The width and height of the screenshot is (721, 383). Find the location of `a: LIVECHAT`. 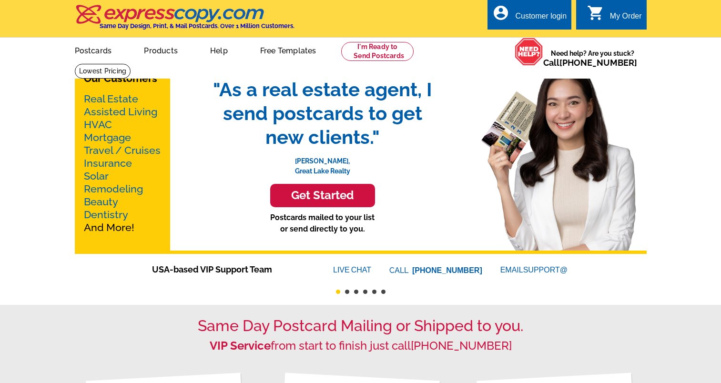

a: LIVECHAT is located at coordinates (352, 270).